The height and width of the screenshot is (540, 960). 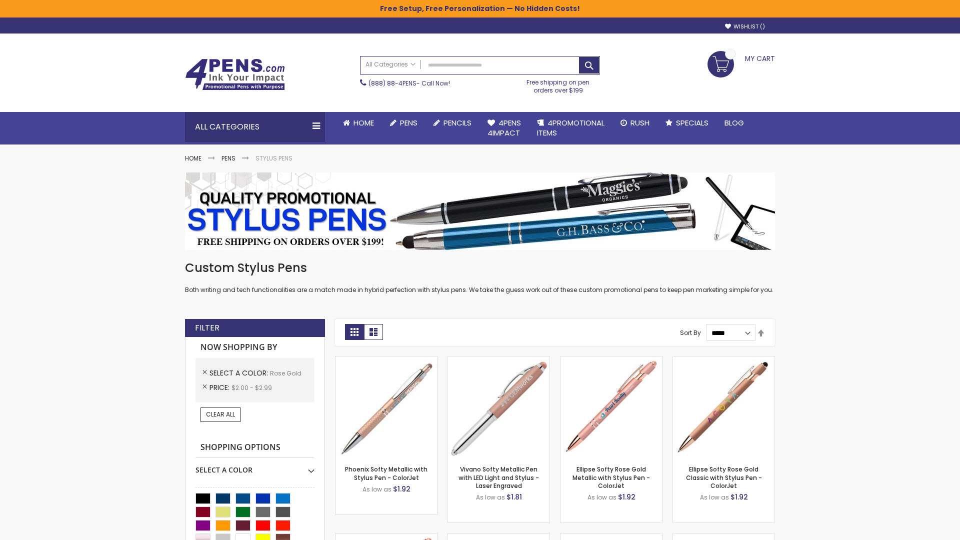 I want to click on strong: Now Shopping by, so click(x=255, y=348).